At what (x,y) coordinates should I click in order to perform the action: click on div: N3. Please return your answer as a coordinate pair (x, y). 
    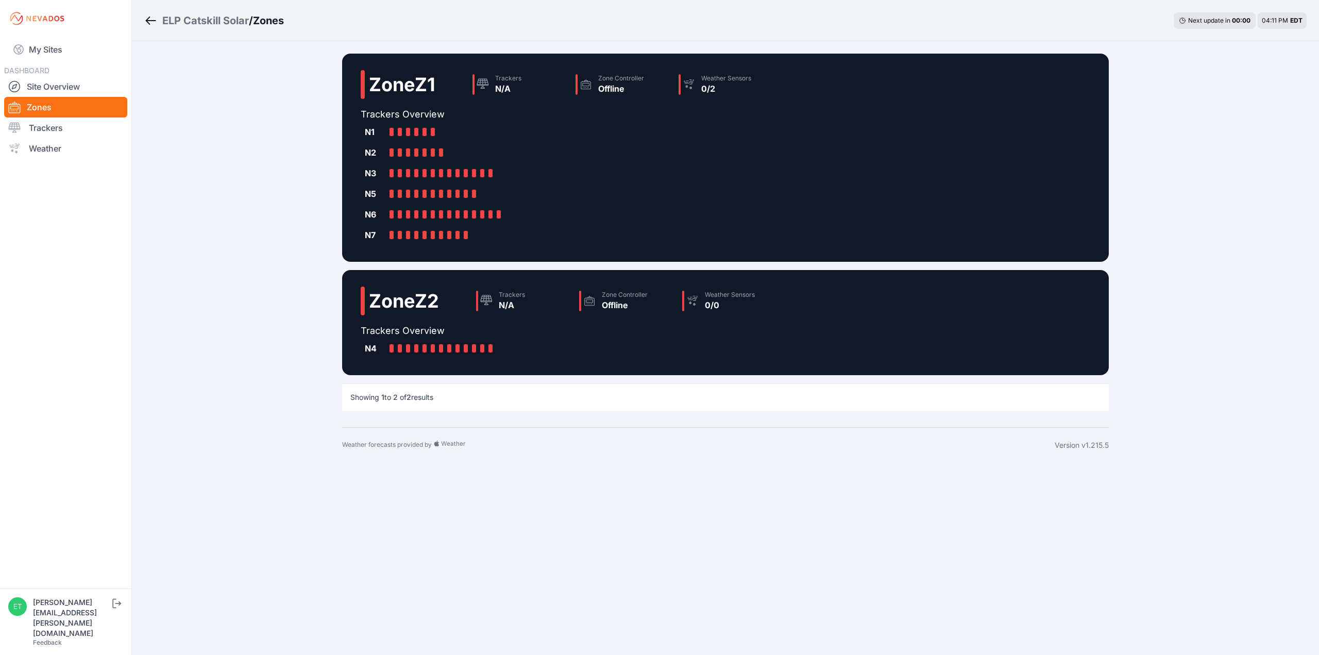
    Looking at the image, I should click on (375, 173).